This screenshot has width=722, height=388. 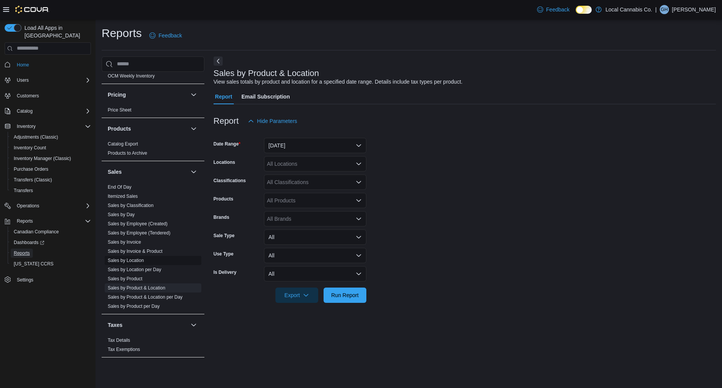 I want to click on p: Local Cannabis Co., so click(x=628, y=10).